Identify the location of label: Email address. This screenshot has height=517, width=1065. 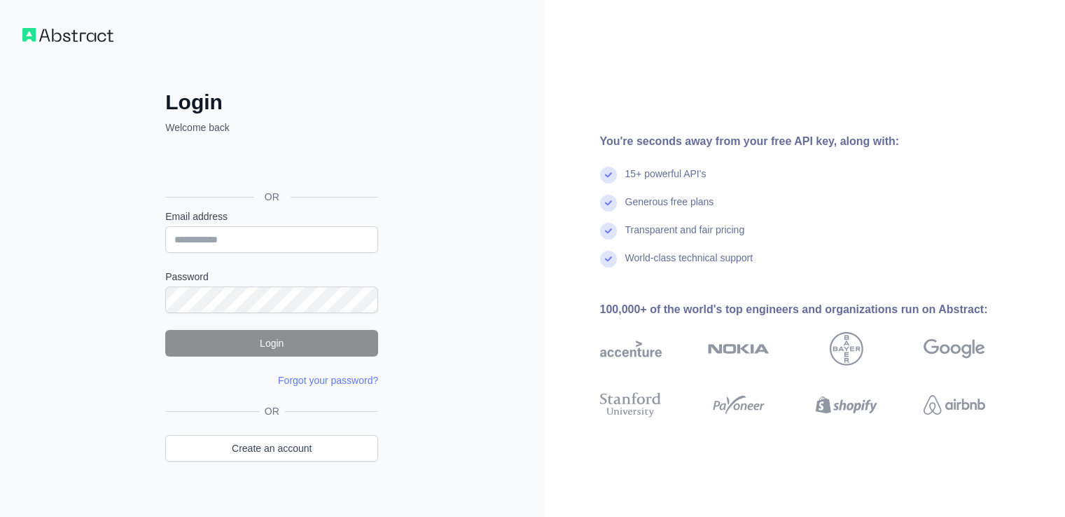
(272, 216).